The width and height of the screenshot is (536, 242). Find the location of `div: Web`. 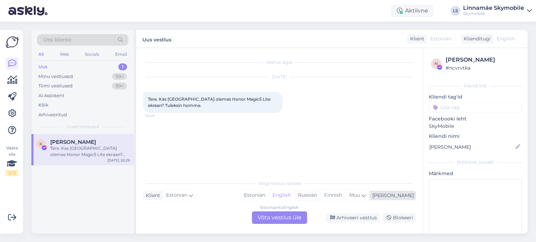

div: Web is located at coordinates (64, 54).